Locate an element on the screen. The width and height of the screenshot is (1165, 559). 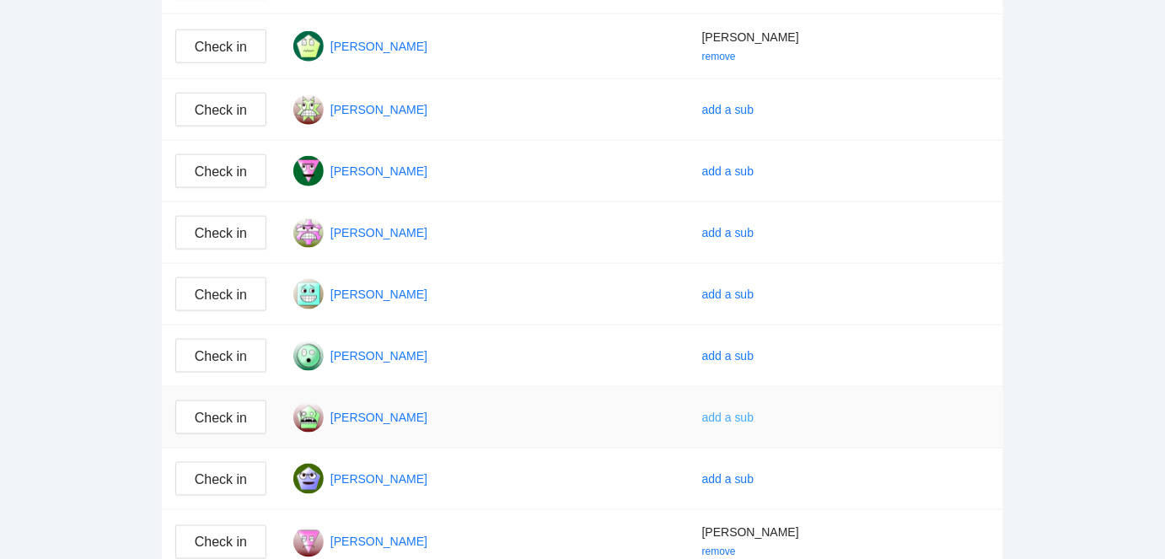
img: Gravatar for paula levinsky@gmail.com is located at coordinates (308, 417).